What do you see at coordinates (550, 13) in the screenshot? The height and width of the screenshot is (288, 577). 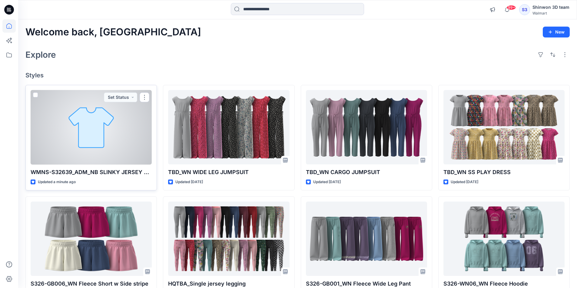 I see `div: Walmart` at bounding box center [550, 13].